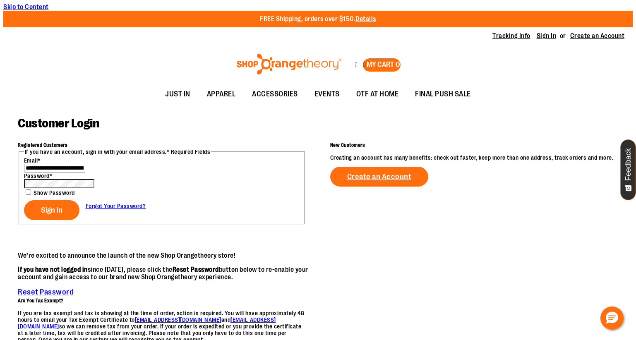  I want to click on span: ACCESSORIES, so click(275, 94).